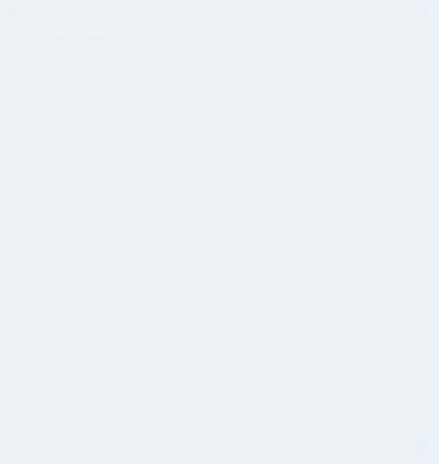  I want to click on img: menu.png, so click(20, 43).